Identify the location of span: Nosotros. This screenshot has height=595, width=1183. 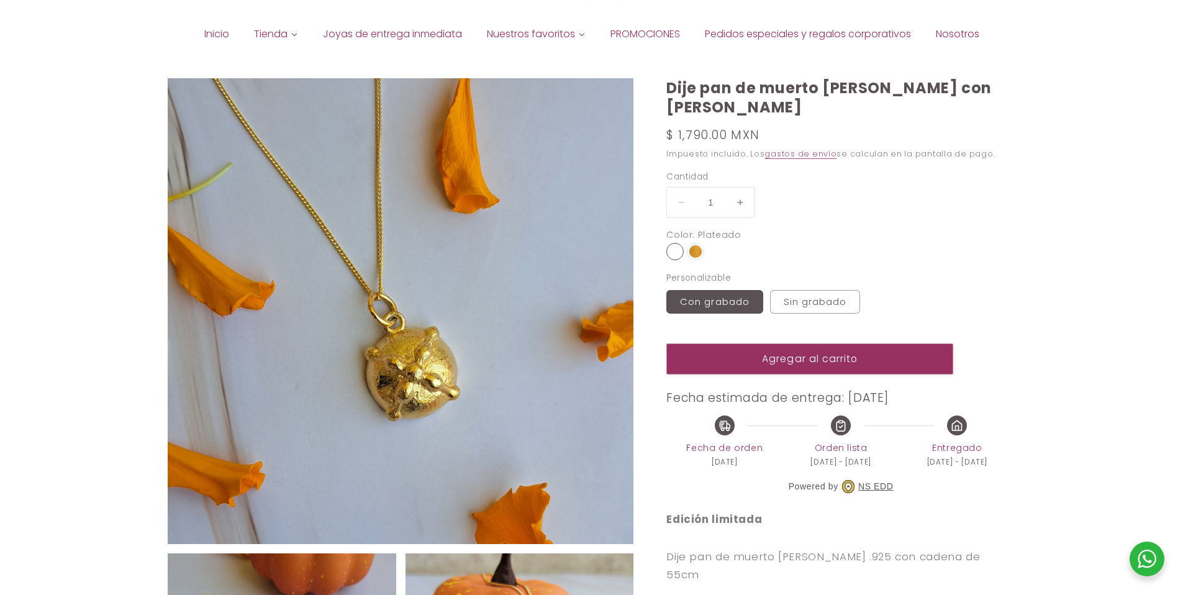
(958, 34).